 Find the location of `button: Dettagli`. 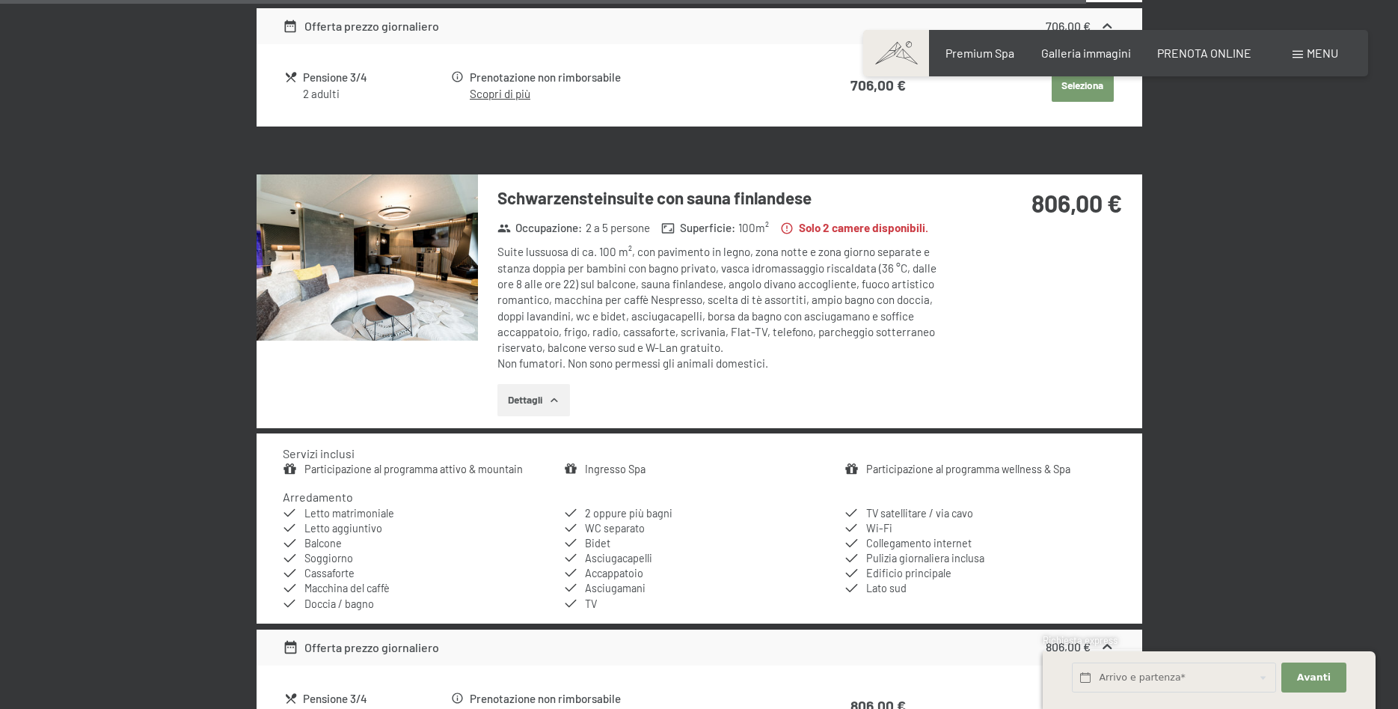

button: Dettagli is located at coordinates (533, 400).